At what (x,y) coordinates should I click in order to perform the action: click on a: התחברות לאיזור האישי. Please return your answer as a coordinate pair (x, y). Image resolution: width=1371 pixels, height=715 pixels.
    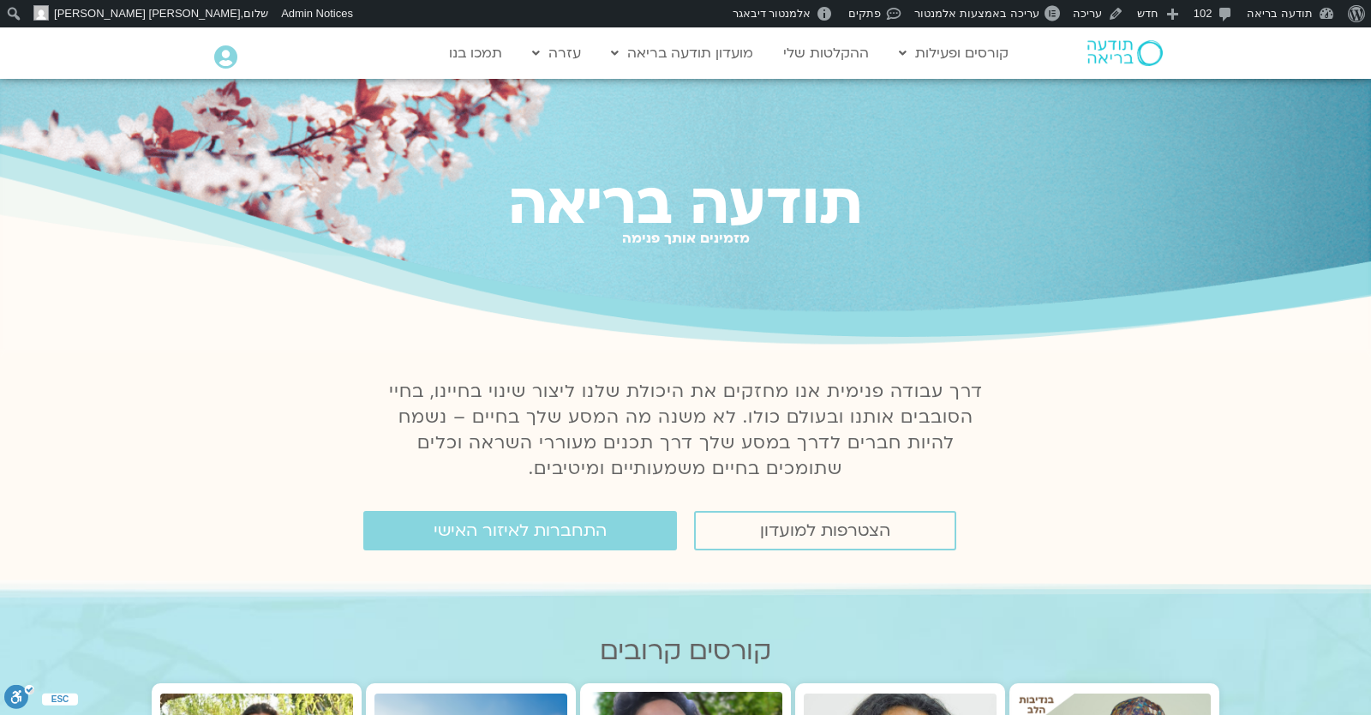
    Looking at the image, I should click on (520, 530).